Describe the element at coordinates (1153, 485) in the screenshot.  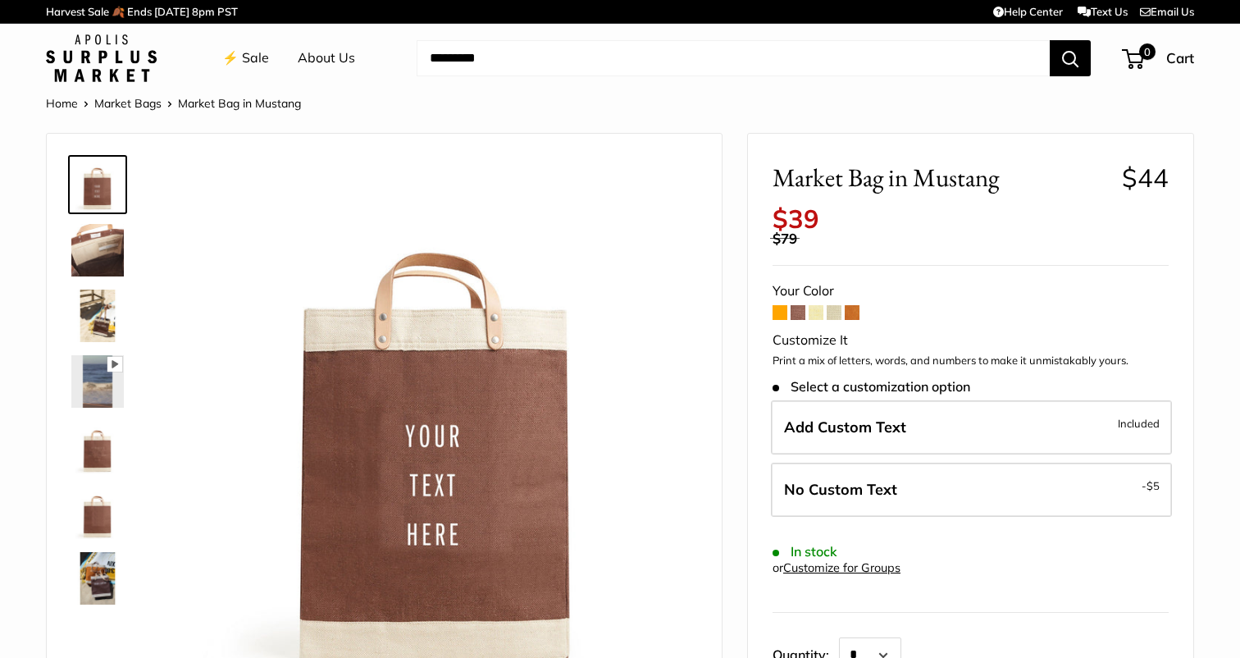
I see `span: $5` at that location.